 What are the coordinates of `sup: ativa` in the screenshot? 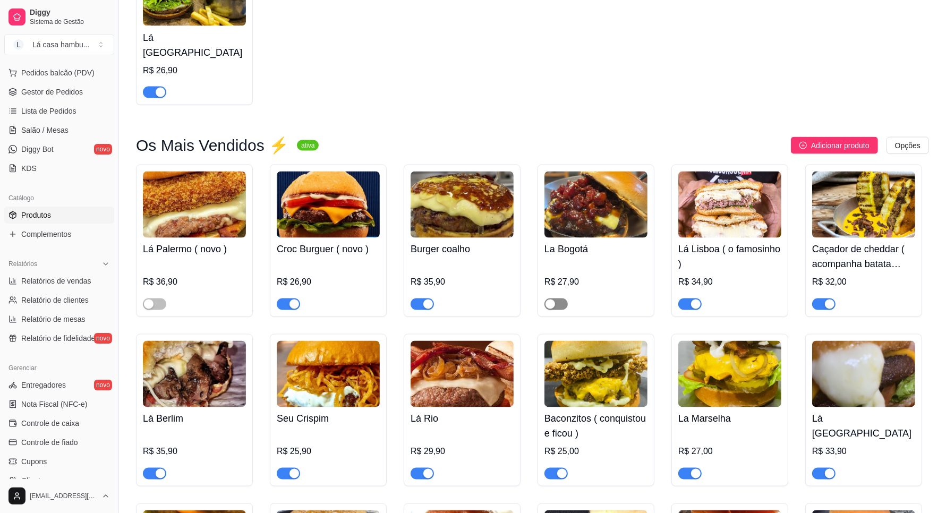 It's located at (308, 146).